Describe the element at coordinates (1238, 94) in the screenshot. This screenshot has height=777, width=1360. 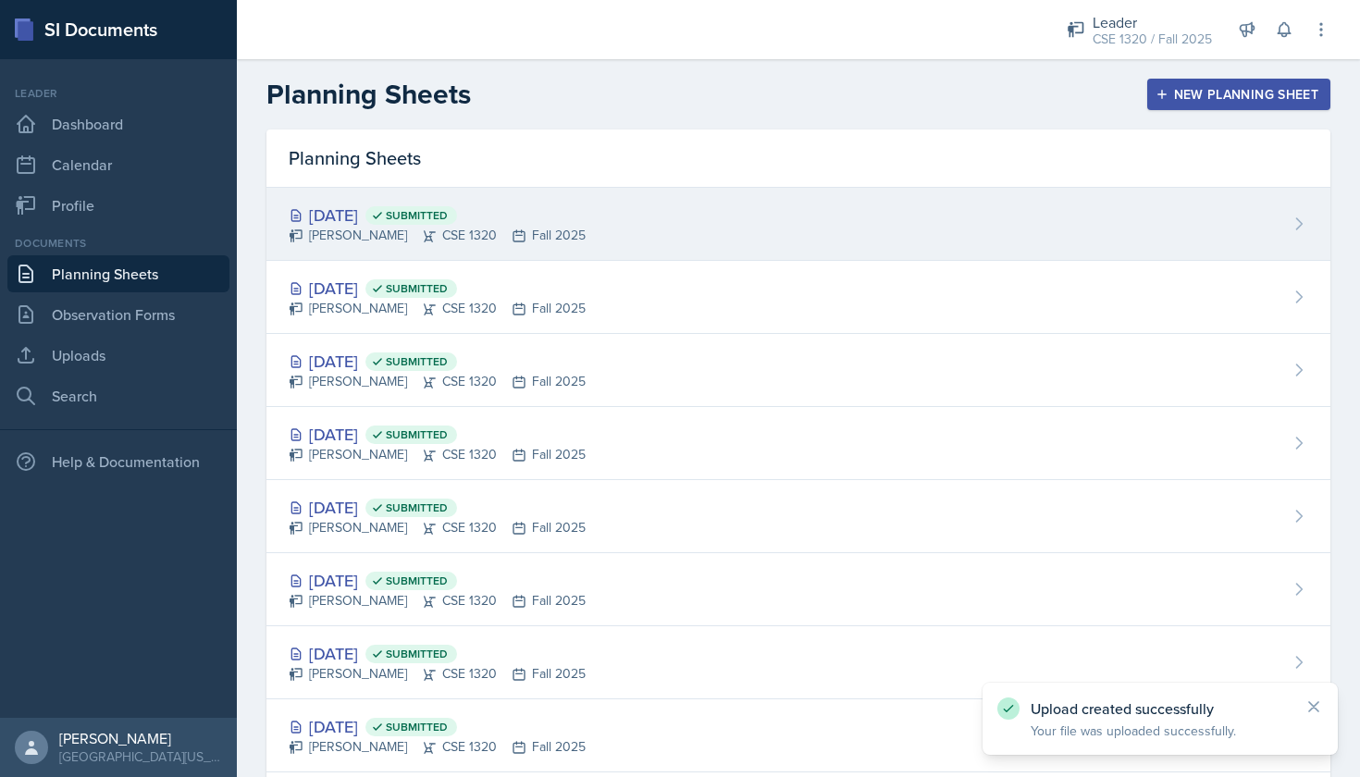
I see `div: New Planning Sheet` at that location.